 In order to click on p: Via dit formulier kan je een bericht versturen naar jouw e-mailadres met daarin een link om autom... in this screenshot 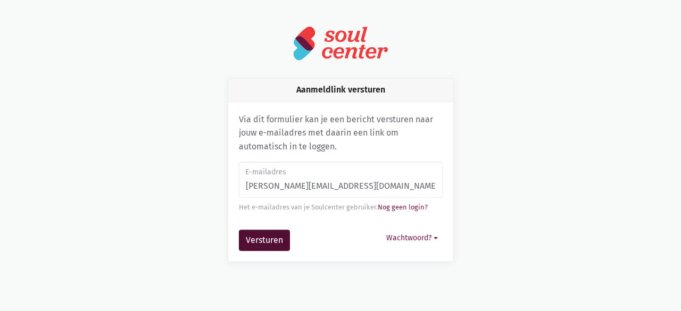, I will do `click(340, 133)`.